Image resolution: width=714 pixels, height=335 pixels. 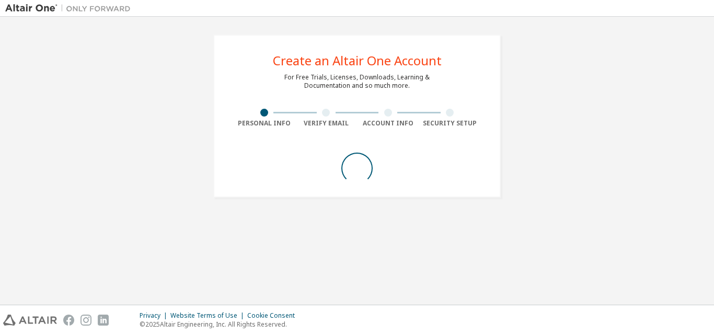 What do you see at coordinates (388, 123) in the screenshot?
I see `div: Account Info` at bounding box center [388, 123].